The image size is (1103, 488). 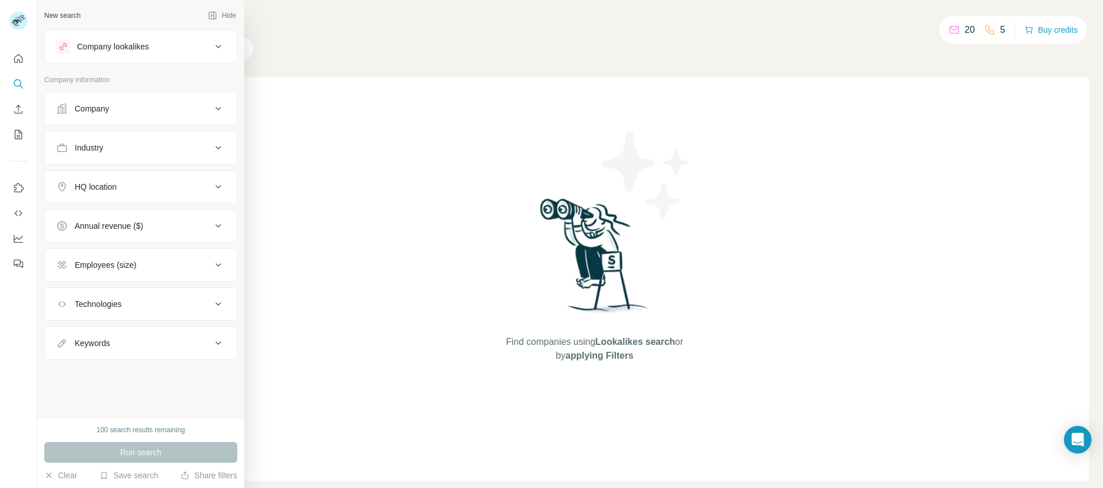 I want to click on div: Keywords, so click(x=92, y=343).